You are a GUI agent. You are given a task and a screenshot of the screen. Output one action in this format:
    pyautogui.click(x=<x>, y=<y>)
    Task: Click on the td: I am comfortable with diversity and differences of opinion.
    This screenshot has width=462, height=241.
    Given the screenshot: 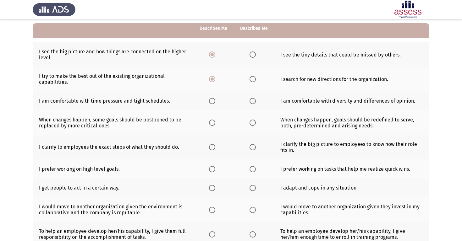 What is the action you would take?
    pyautogui.click(x=351, y=101)
    